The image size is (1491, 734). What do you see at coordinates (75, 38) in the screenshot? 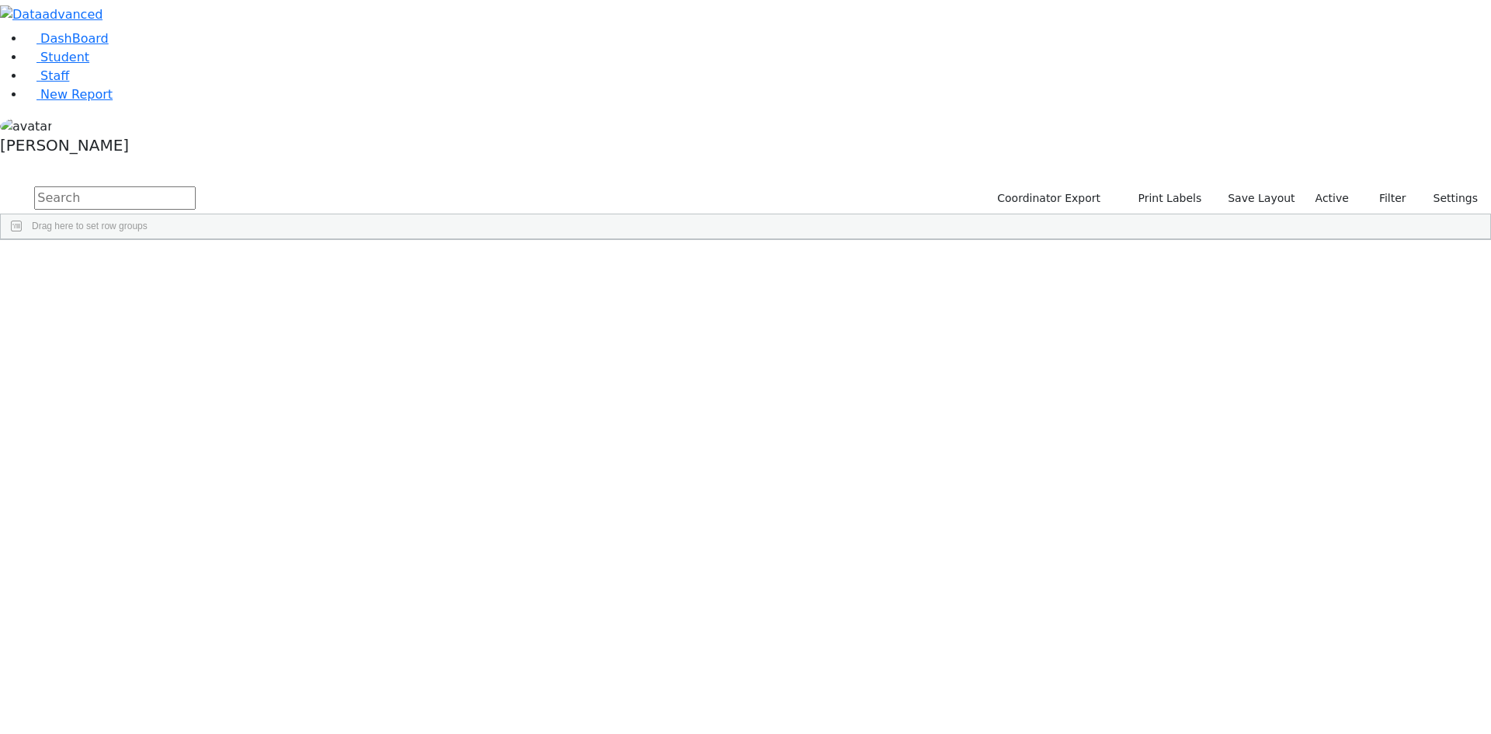
I see `span: DashBoard` at bounding box center [75, 38].